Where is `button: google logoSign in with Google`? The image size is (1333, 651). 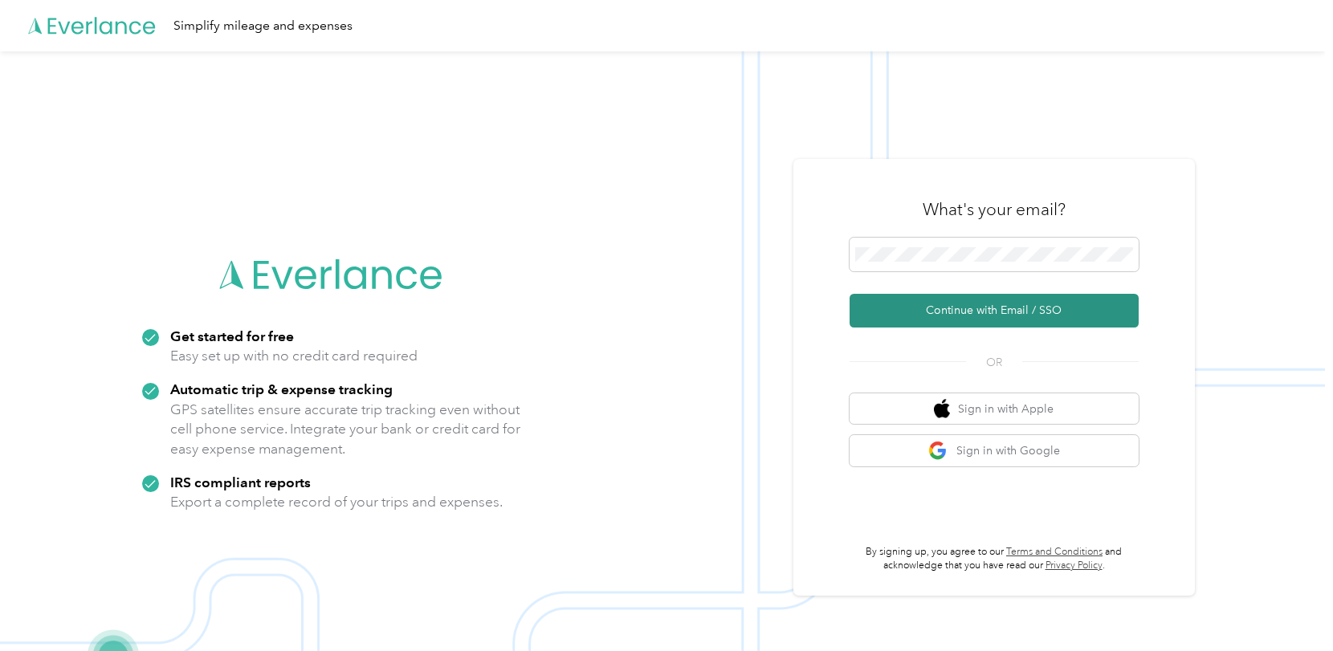
button: google logoSign in with Google is located at coordinates (994, 451).